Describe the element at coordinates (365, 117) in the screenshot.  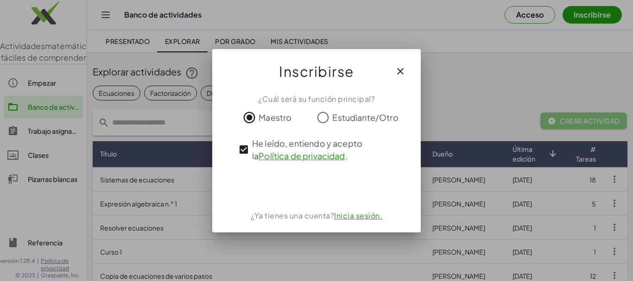
I see `font: Estudiante/Otro` at that location.